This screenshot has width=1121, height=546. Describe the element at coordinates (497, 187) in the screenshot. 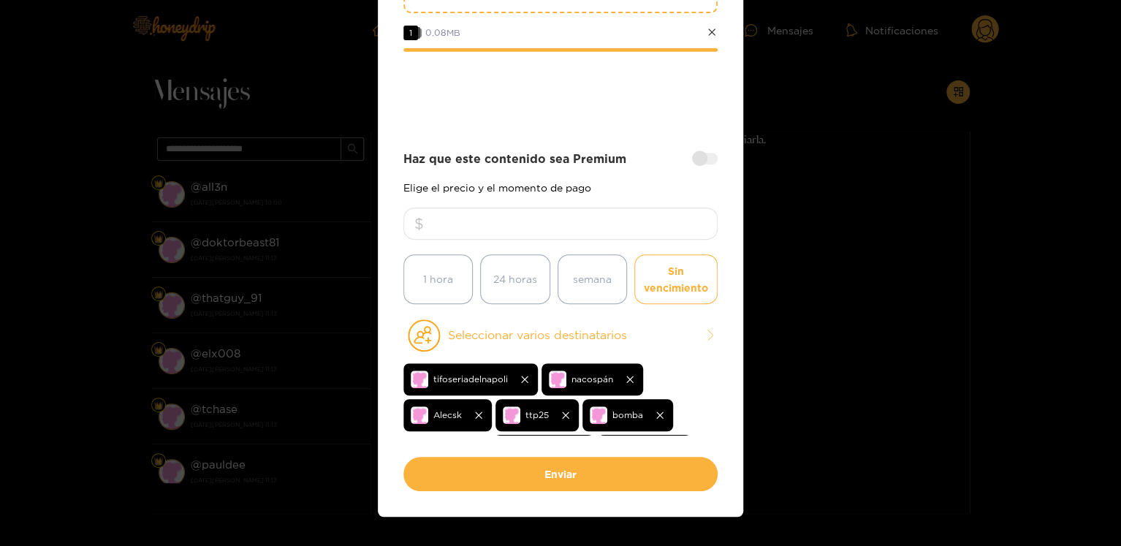

I see `font: Elige el precio y el momento de pago` at that location.